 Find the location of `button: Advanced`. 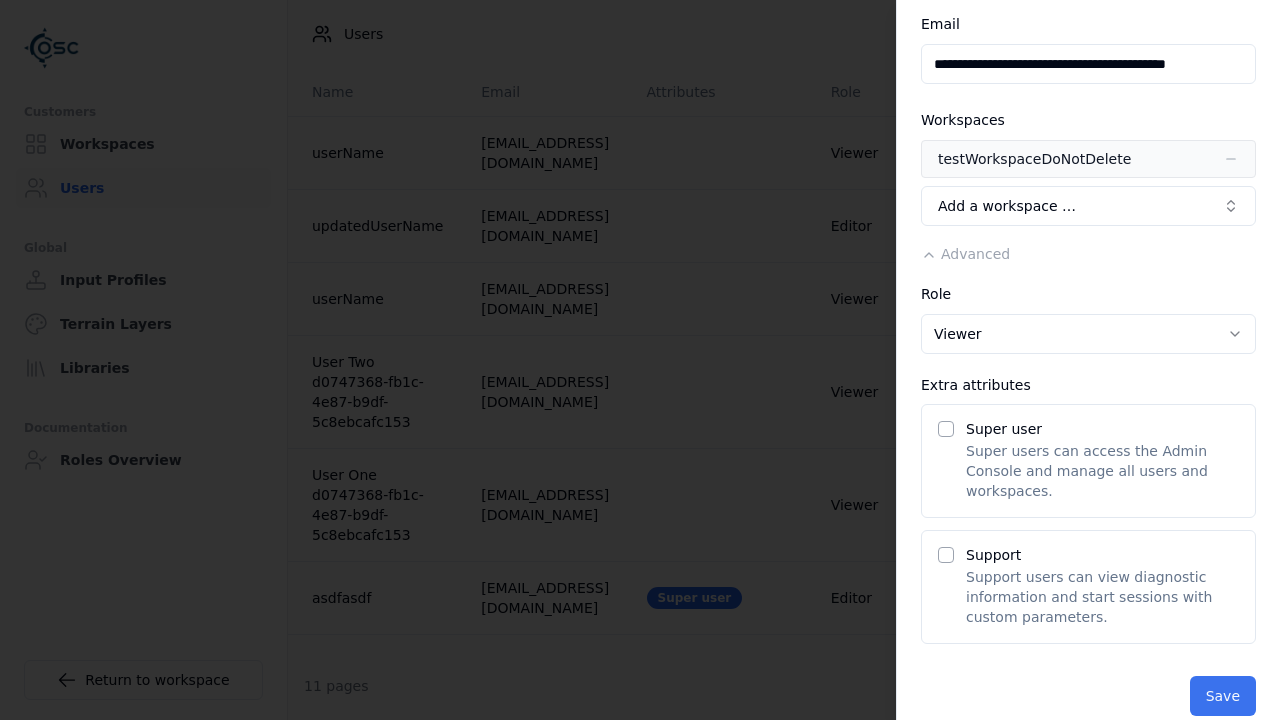

button: Advanced is located at coordinates (965, 254).